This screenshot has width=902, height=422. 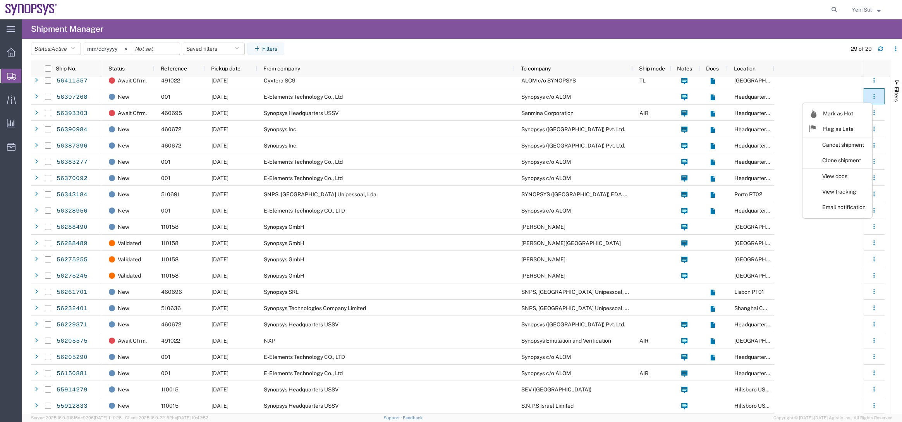 I want to click on span: 07/25/2025, so click(x=220, y=243).